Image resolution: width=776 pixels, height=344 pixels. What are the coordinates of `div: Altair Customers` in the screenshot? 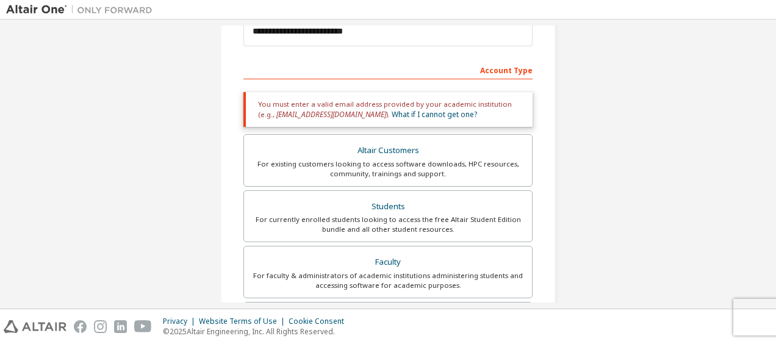 It's located at (388, 151).